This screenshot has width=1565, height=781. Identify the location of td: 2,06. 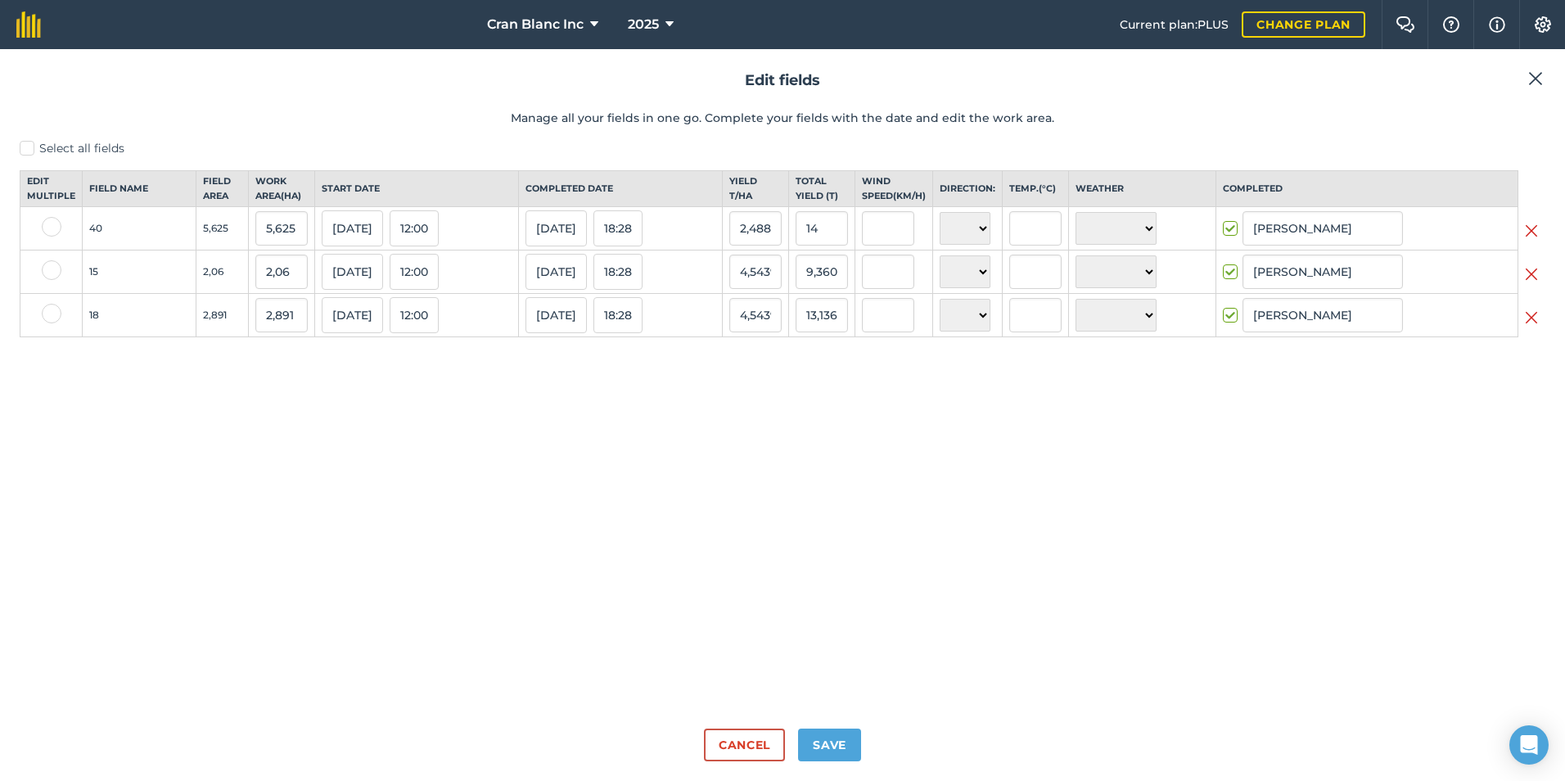
(222, 272).